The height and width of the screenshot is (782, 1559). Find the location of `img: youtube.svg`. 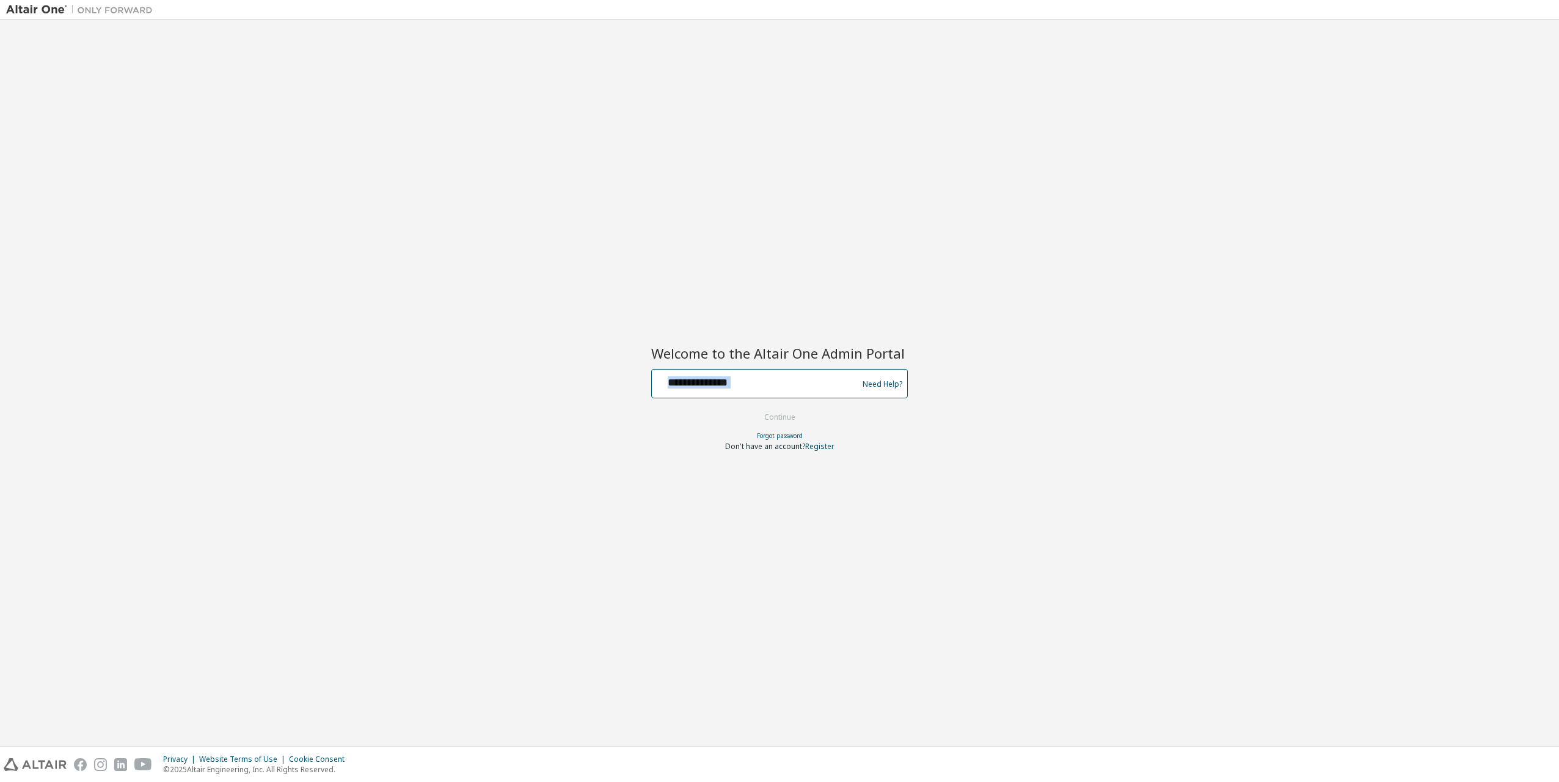

img: youtube.svg is located at coordinates (143, 764).